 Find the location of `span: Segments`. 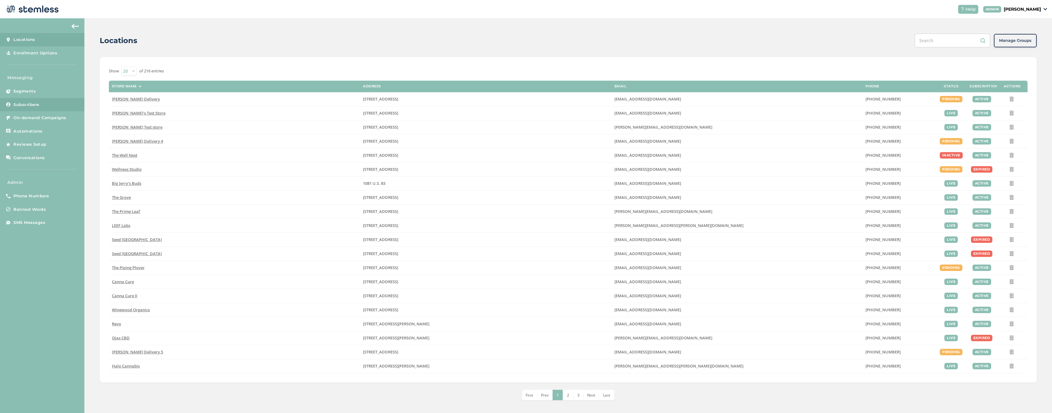

span: Segments is located at coordinates (24, 91).